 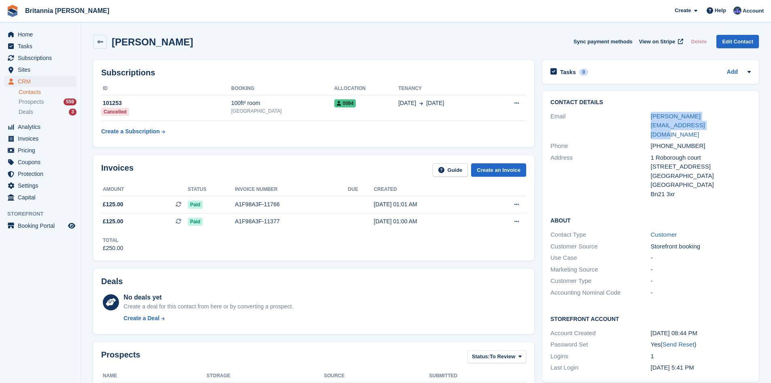 What do you see at coordinates (42, 70) in the screenshot?
I see `span: Sites` at bounding box center [42, 70].